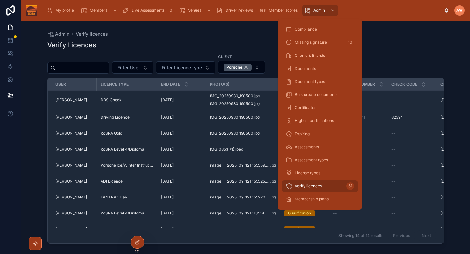  I want to click on span: Compliance, so click(306, 29).